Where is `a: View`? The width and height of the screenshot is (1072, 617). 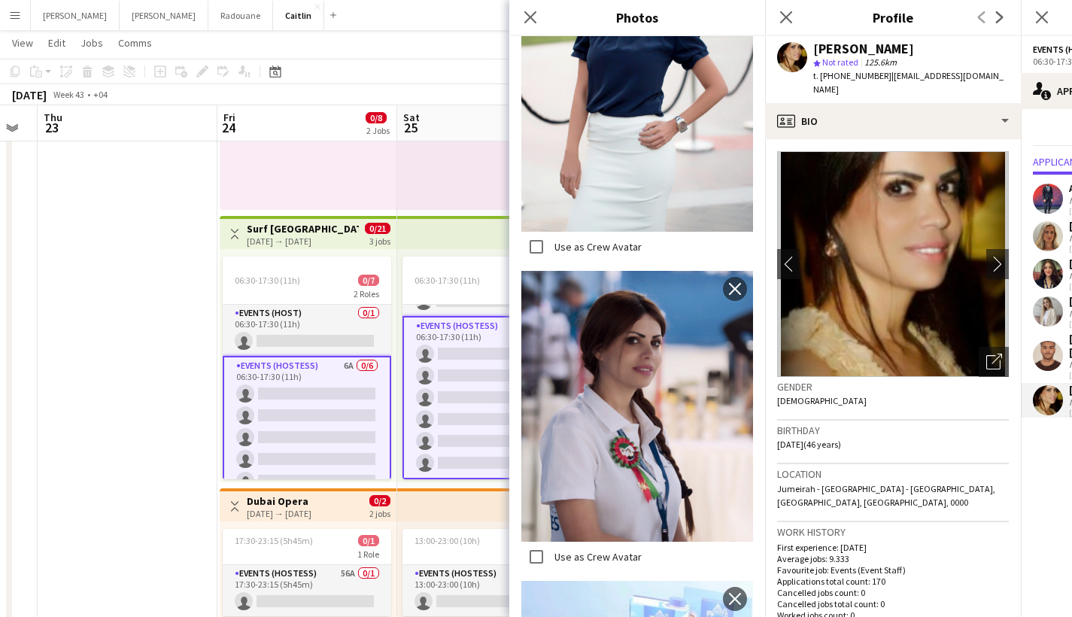 a: View is located at coordinates (23, 43).